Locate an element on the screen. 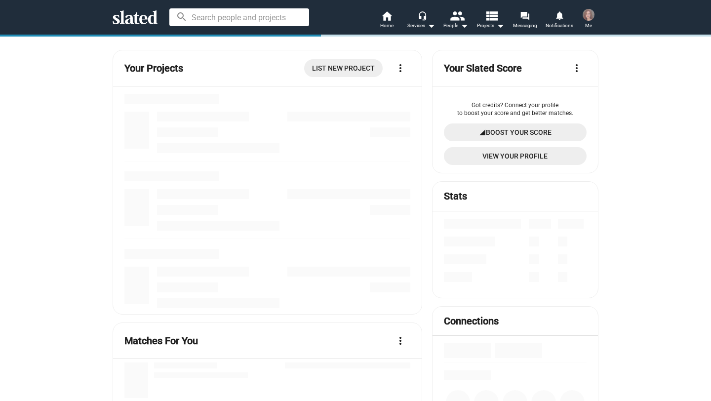 This screenshot has height=401, width=711. a: Notifications is located at coordinates (559, 21).